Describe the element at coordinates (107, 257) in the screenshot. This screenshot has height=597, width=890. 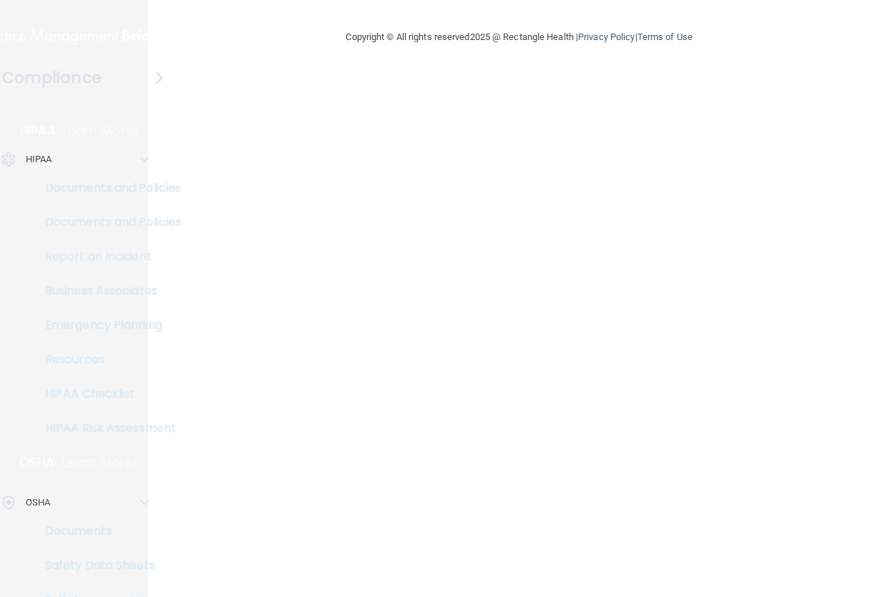
I see `p: Report an Incident` at that location.